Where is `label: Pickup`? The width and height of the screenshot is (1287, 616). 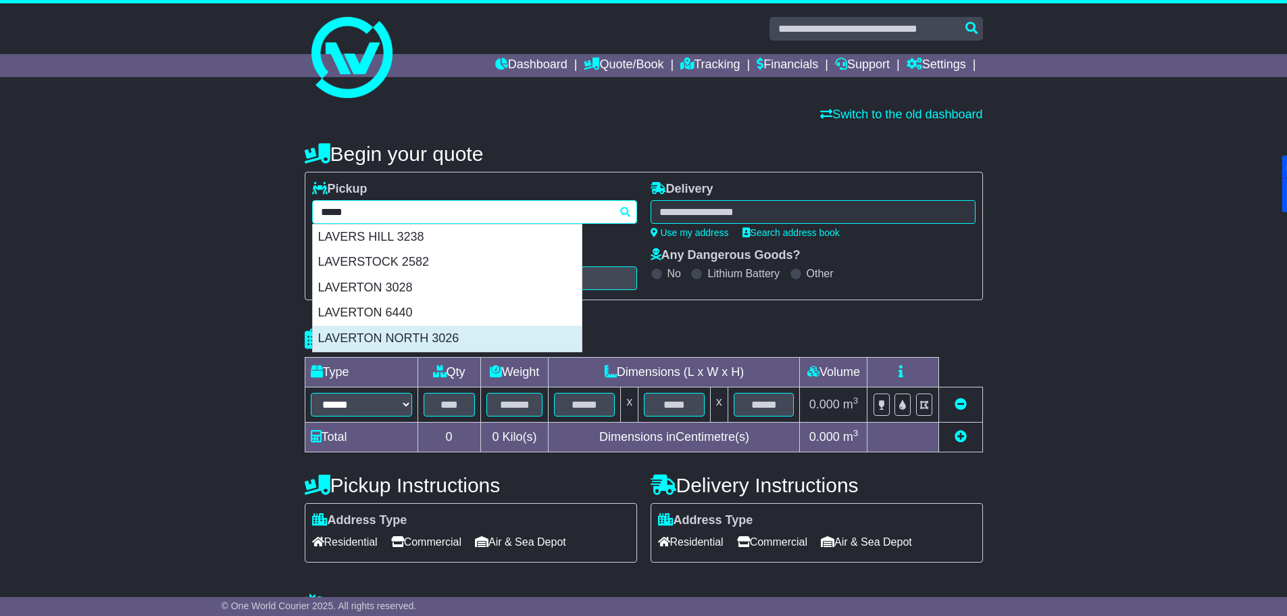 label: Pickup is located at coordinates (340, 189).